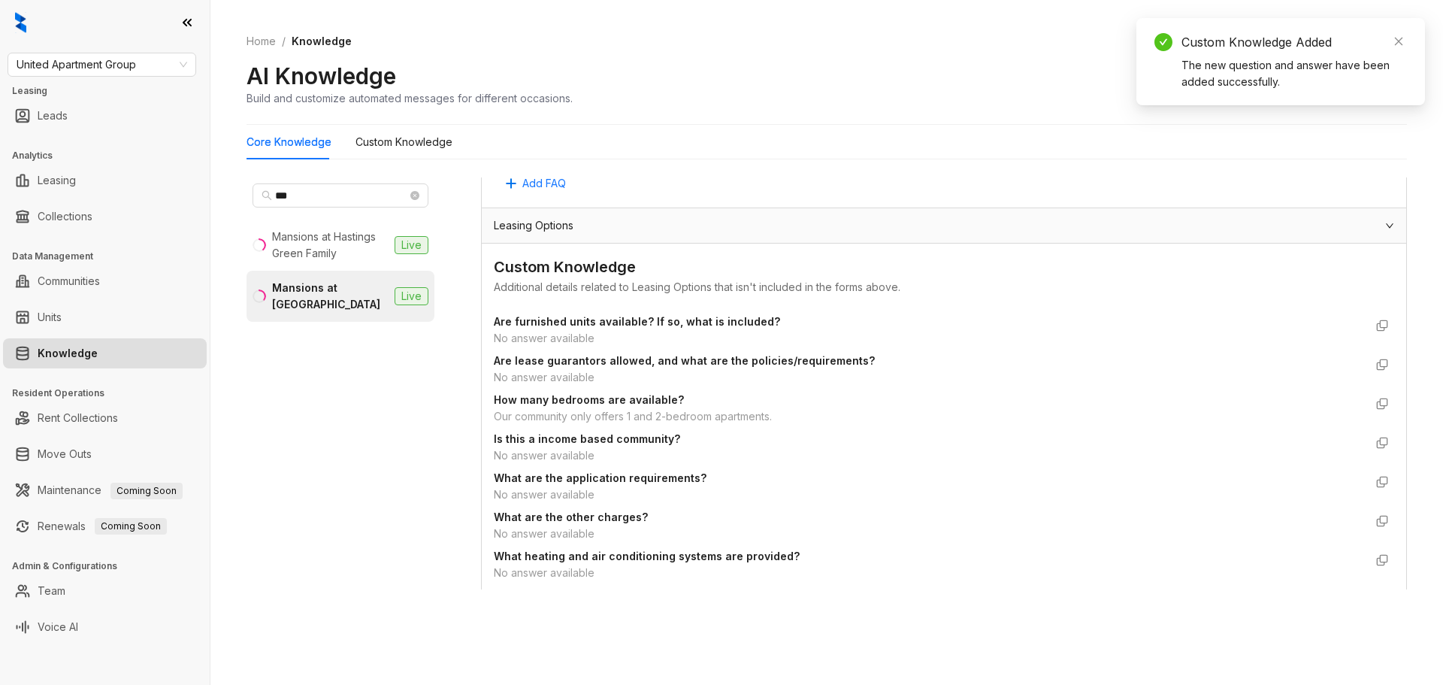 This screenshot has width=1443, height=685. Describe the element at coordinates (1399, 41) in the screenshot. I see `a: Close` at that location.